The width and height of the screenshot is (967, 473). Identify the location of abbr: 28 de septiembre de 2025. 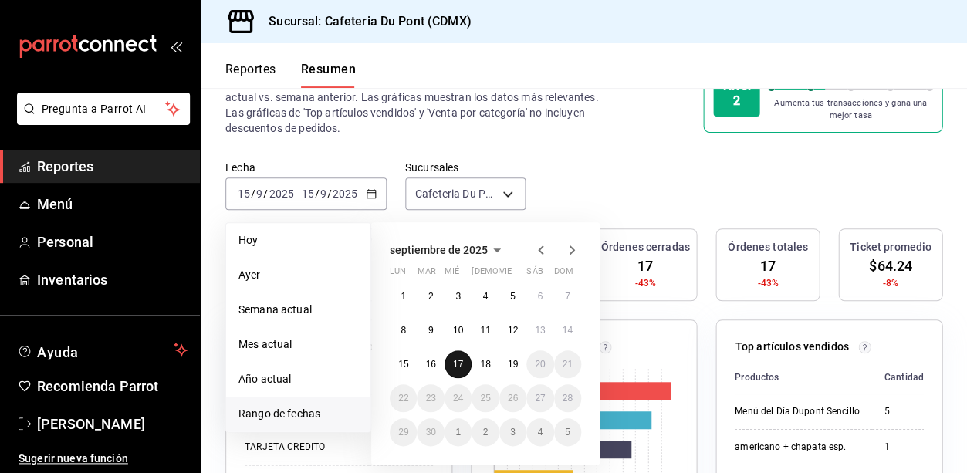
(567, 398).